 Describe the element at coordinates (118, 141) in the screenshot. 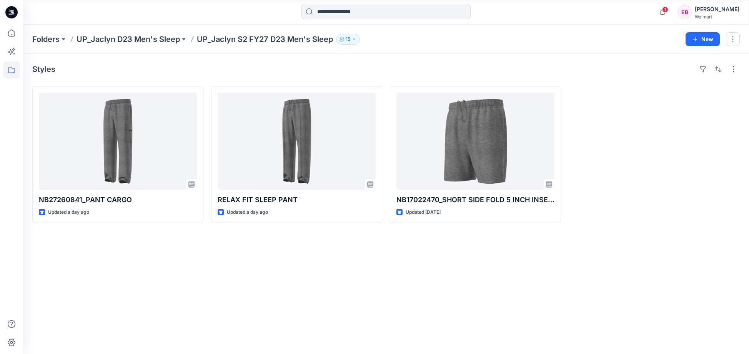

I see `a: NB27260841_PANT CARGO` at that location.